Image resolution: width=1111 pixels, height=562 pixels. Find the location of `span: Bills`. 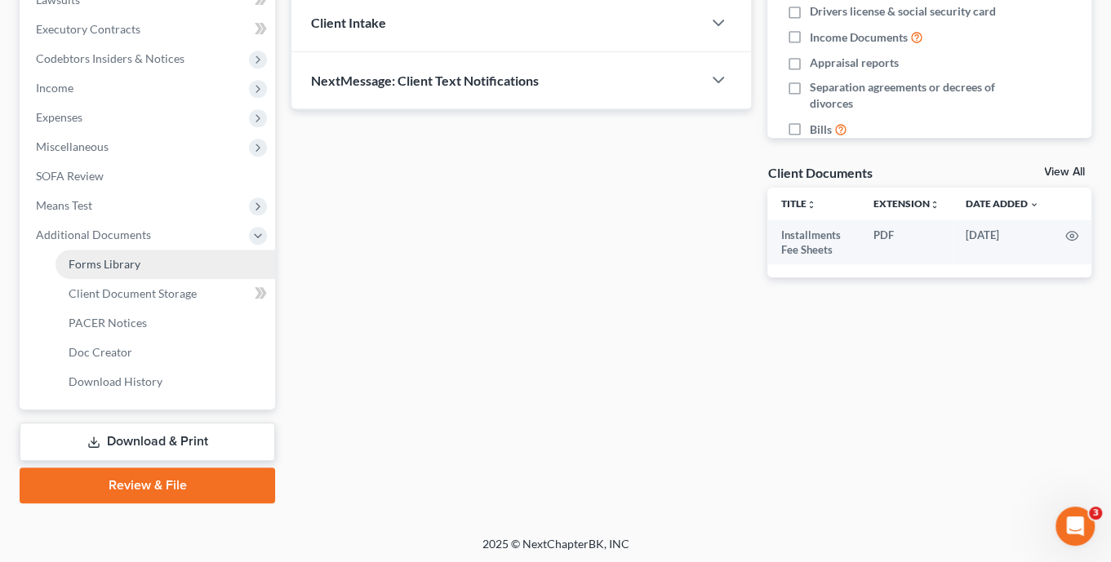

span: Bills is located at coordinates (820, 130).